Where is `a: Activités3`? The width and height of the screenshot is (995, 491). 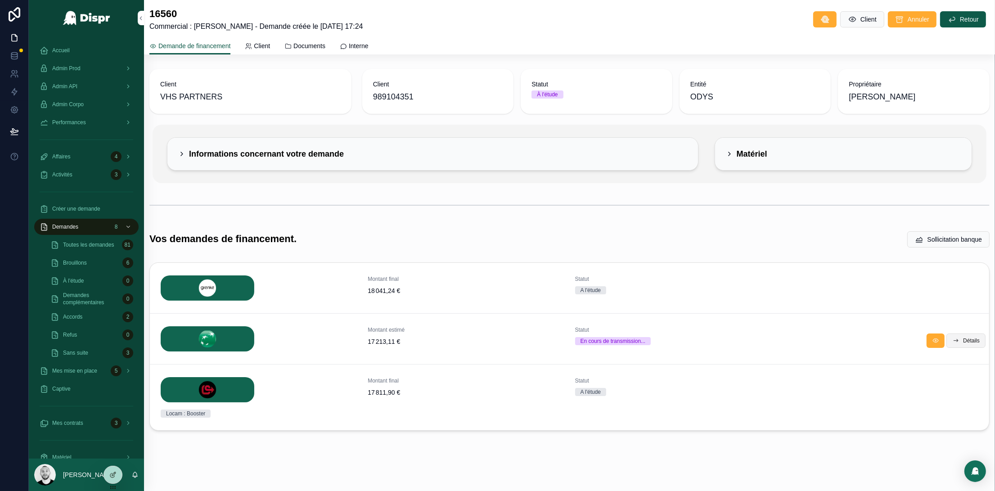 a: Activités3 is located at coordinates (86, 175).